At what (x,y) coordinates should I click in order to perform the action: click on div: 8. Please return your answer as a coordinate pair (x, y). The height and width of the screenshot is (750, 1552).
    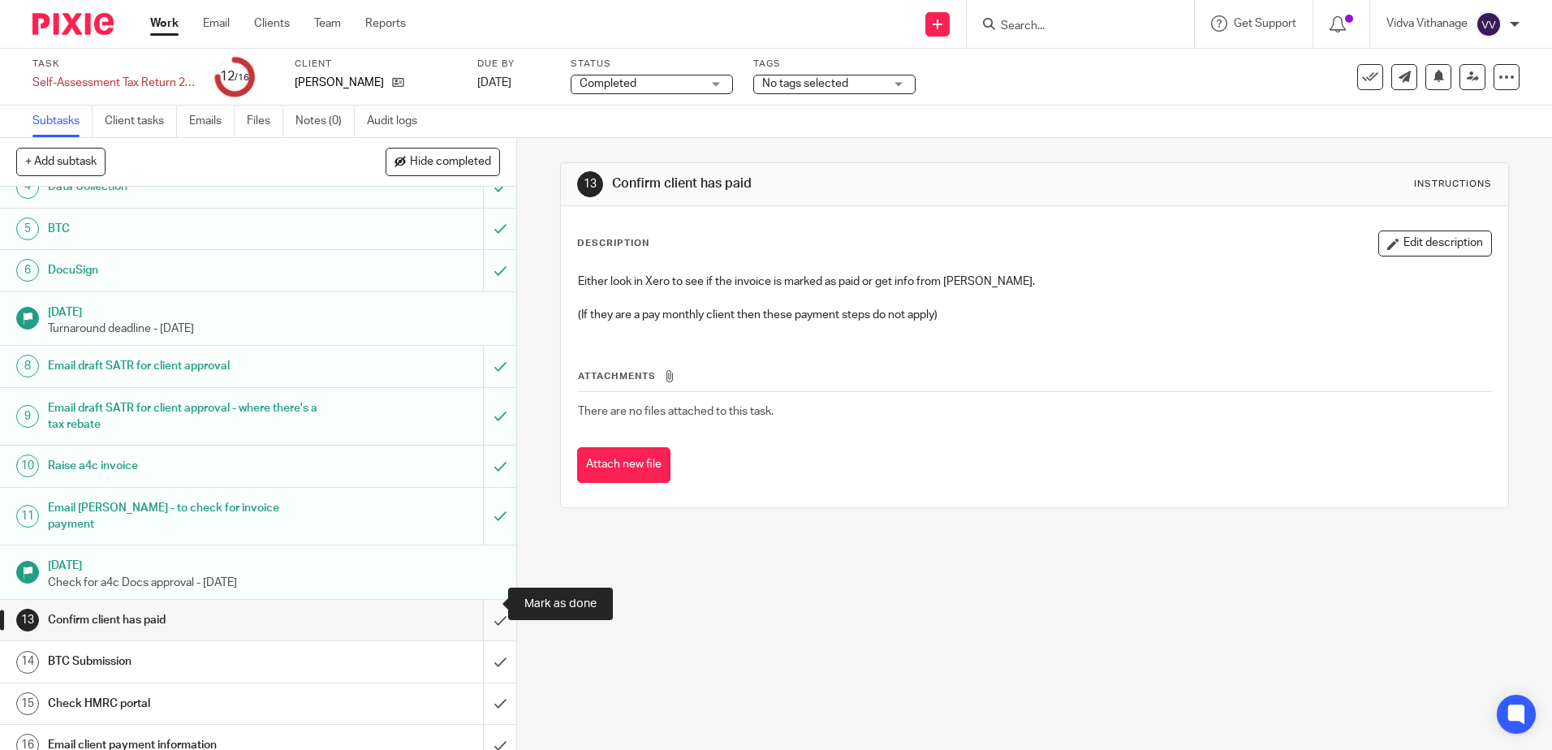
    Looking at the image, I should click on (28, 366).